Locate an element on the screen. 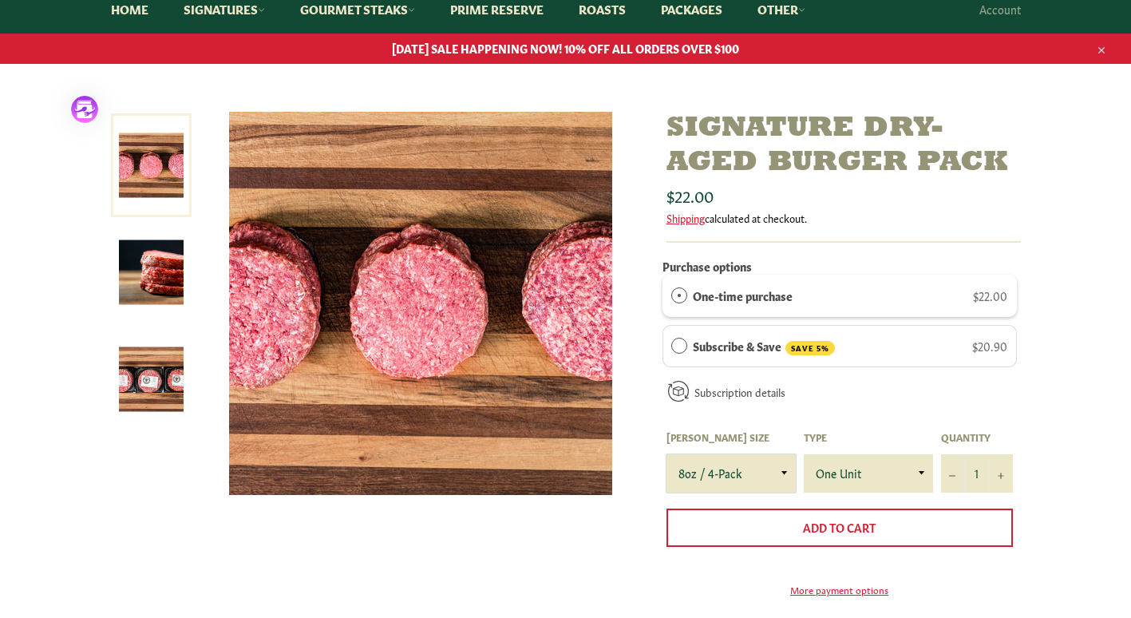  div: calculated at checkout. is located at coordinates (844, 218).